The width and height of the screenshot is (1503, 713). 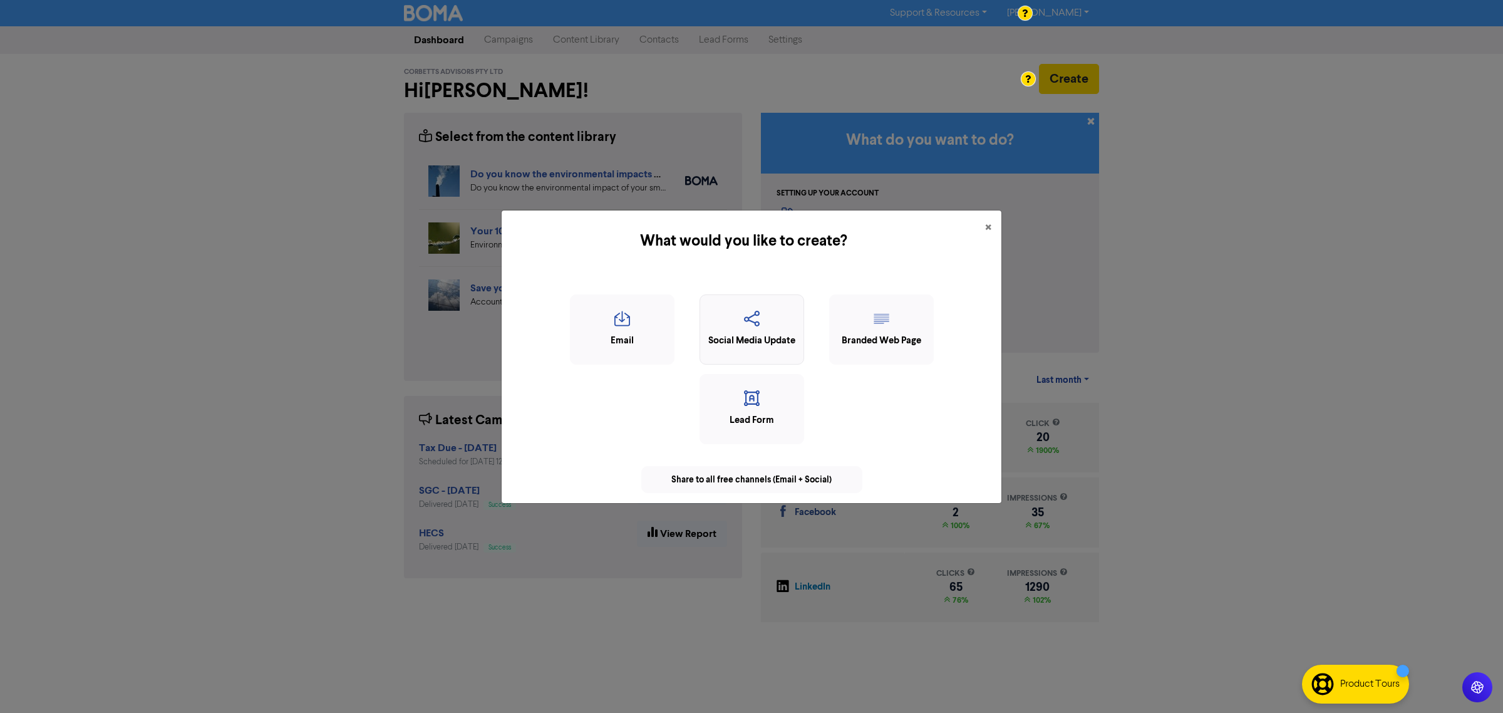 What do you see at coordinates (743, 241) in the screenshot?
I see `h5: What would you like to create?` at bounding box center [743, 241].